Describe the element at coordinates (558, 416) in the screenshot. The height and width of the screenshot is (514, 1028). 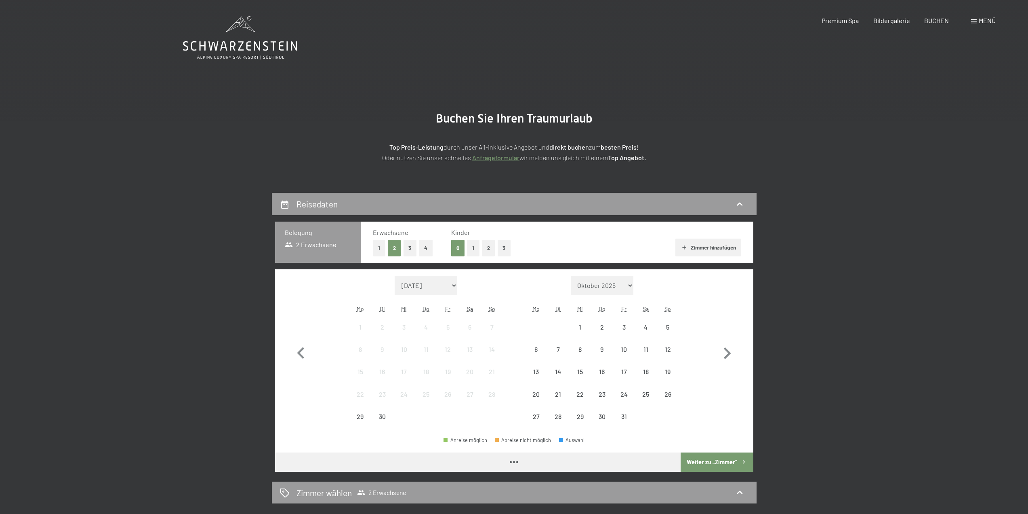
I see `div: Tue Oct 28 2025` at that location.